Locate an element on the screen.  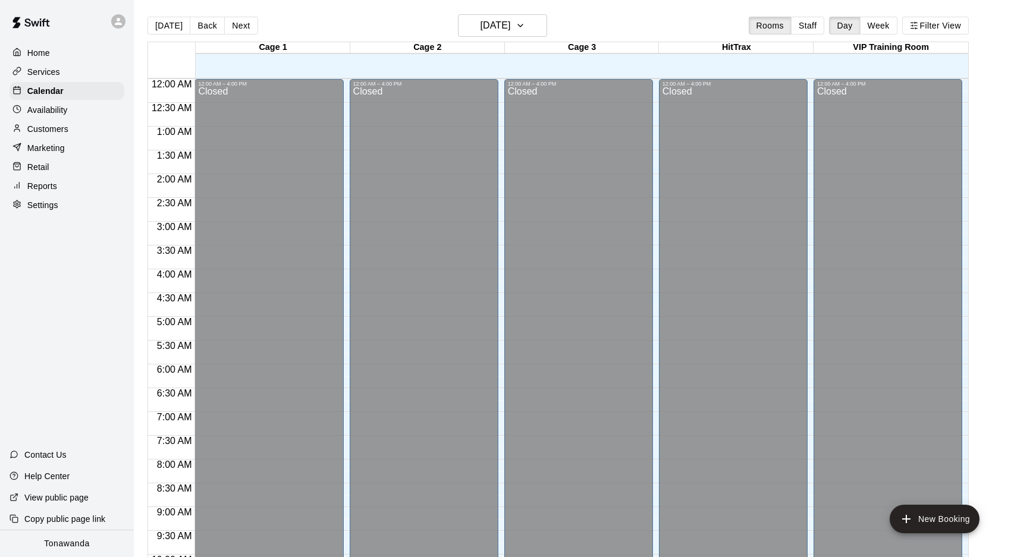
p: View public page is located at coordinates (56, 498).